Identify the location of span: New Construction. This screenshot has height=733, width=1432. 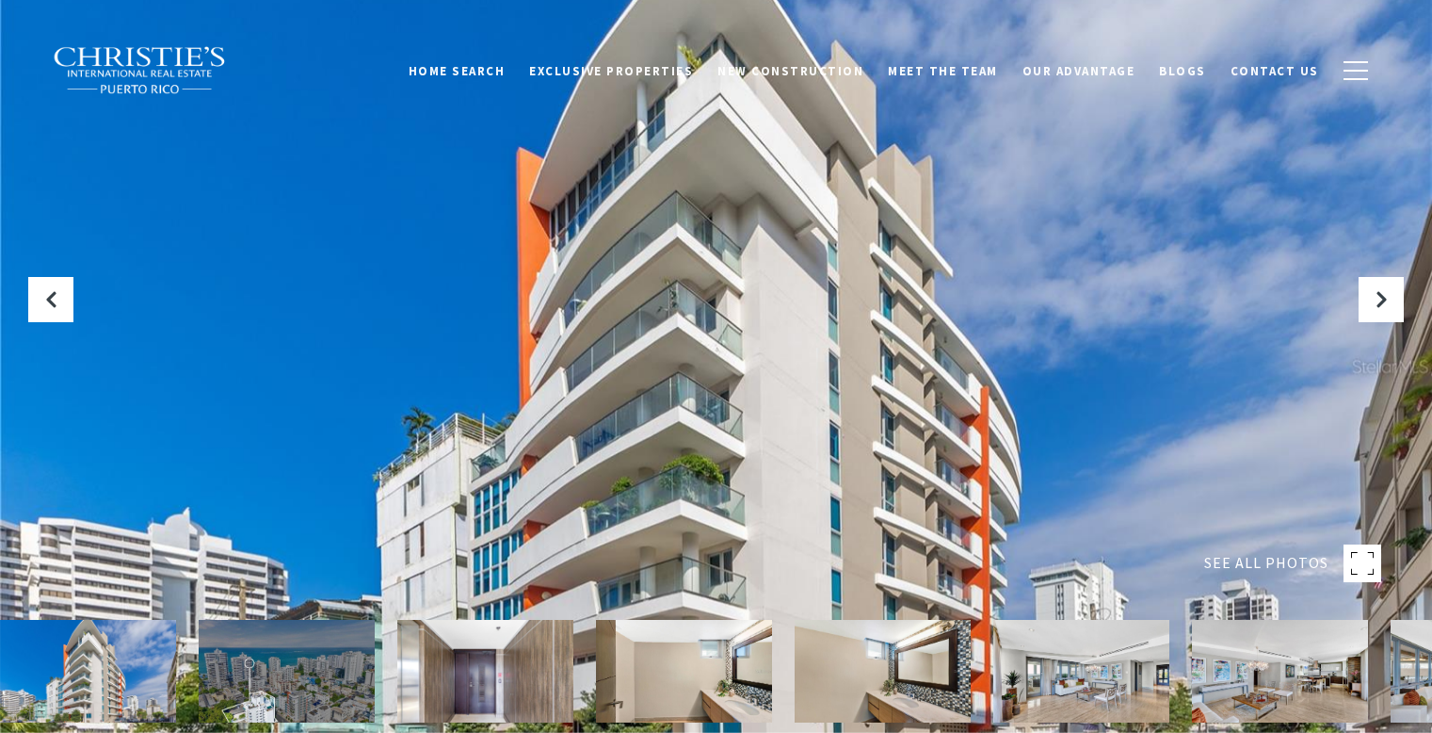
(790, 69).